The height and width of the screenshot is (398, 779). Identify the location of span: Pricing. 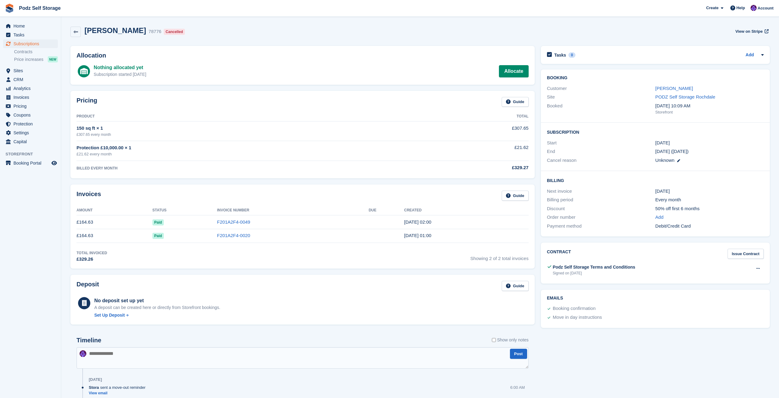
(32, 106).